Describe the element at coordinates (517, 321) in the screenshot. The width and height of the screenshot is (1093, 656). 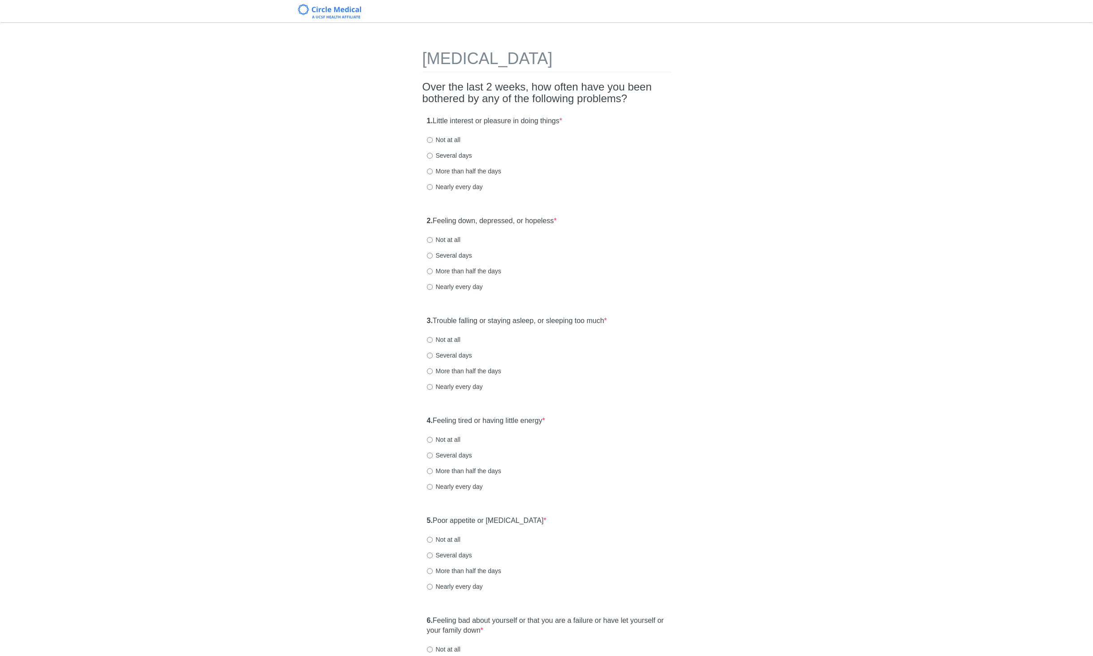
I see `label: Trouble falling or staying asleep, or sleeping too much` at that location.